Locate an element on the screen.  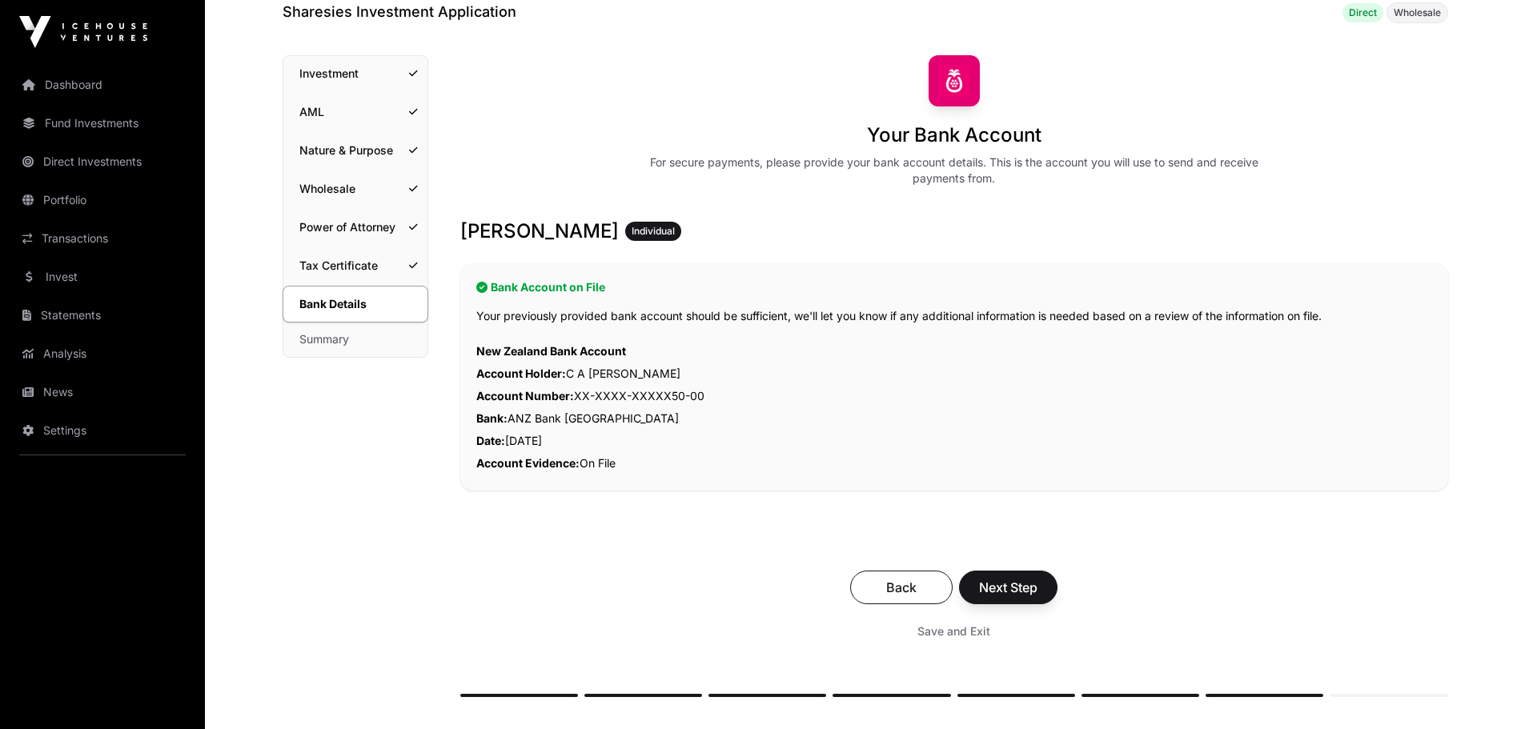
a: Direct Investments is located at coordinates (102, 162).